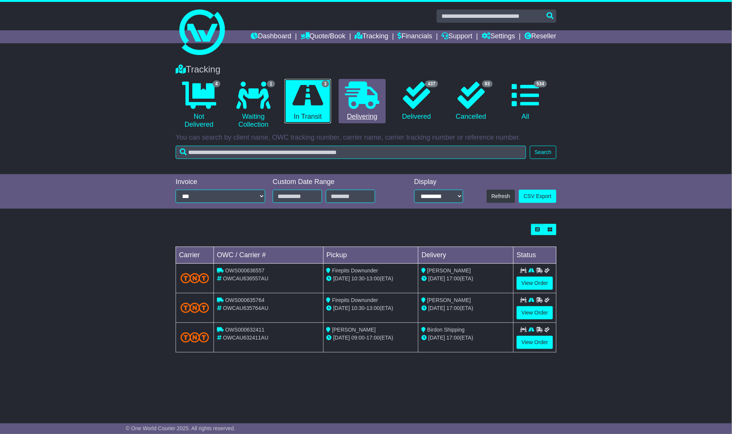  Describe the element at coordinates (333, 182) in the screenshot. I see `div: Custom Date Range` at that location.